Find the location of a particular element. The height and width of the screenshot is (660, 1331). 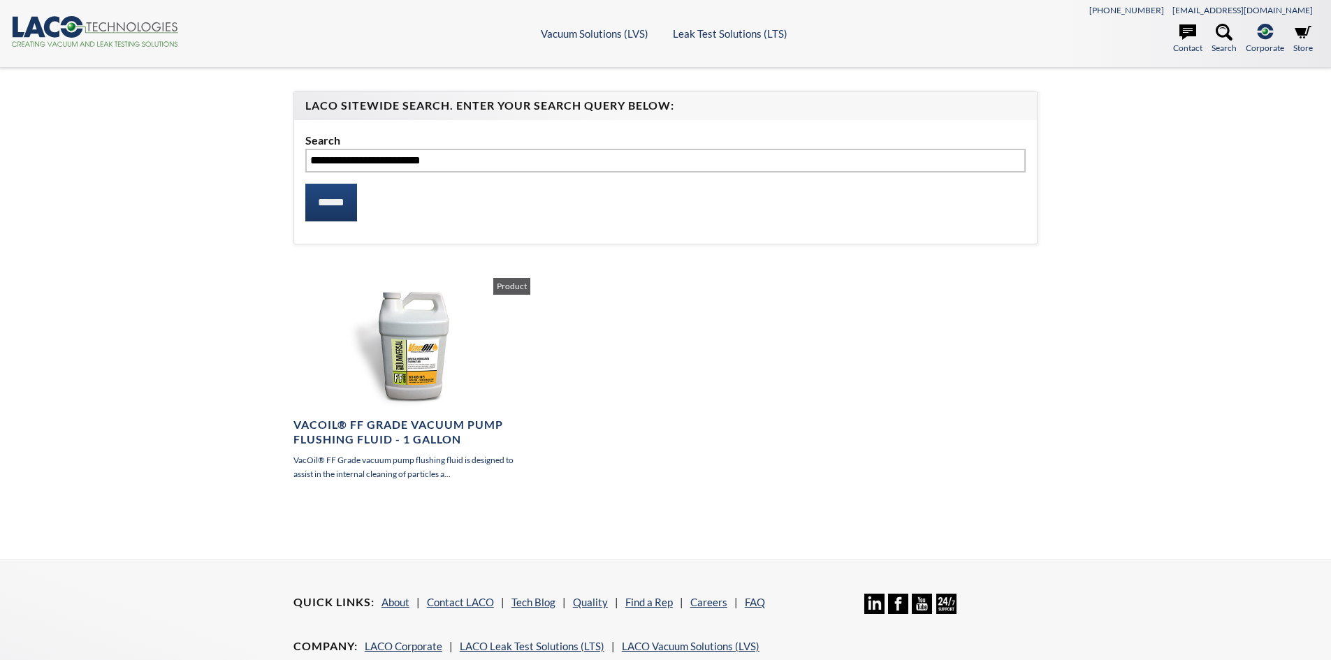

a: FAQ is located at coordinates (755, 602).